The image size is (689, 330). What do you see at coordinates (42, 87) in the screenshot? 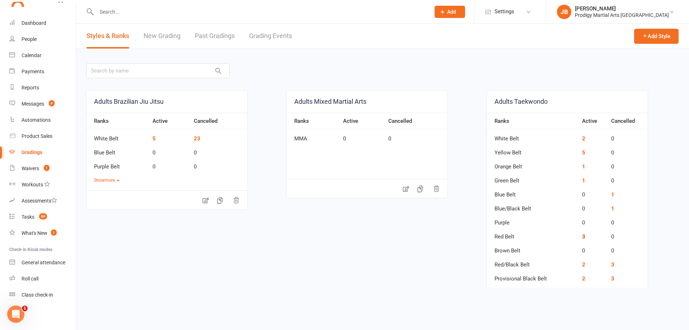
I see `a: Reports` at bounding box center [42, 87].